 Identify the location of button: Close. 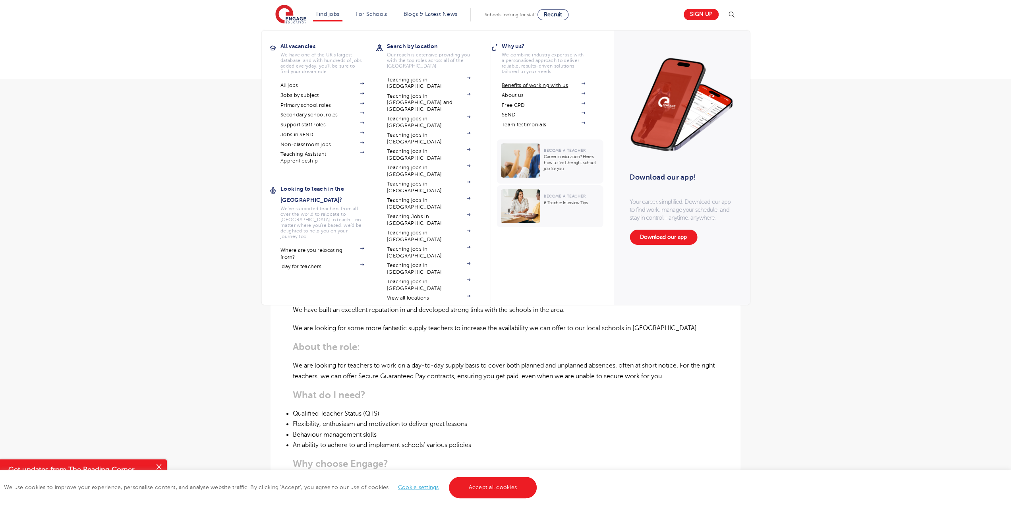
(159, 467).